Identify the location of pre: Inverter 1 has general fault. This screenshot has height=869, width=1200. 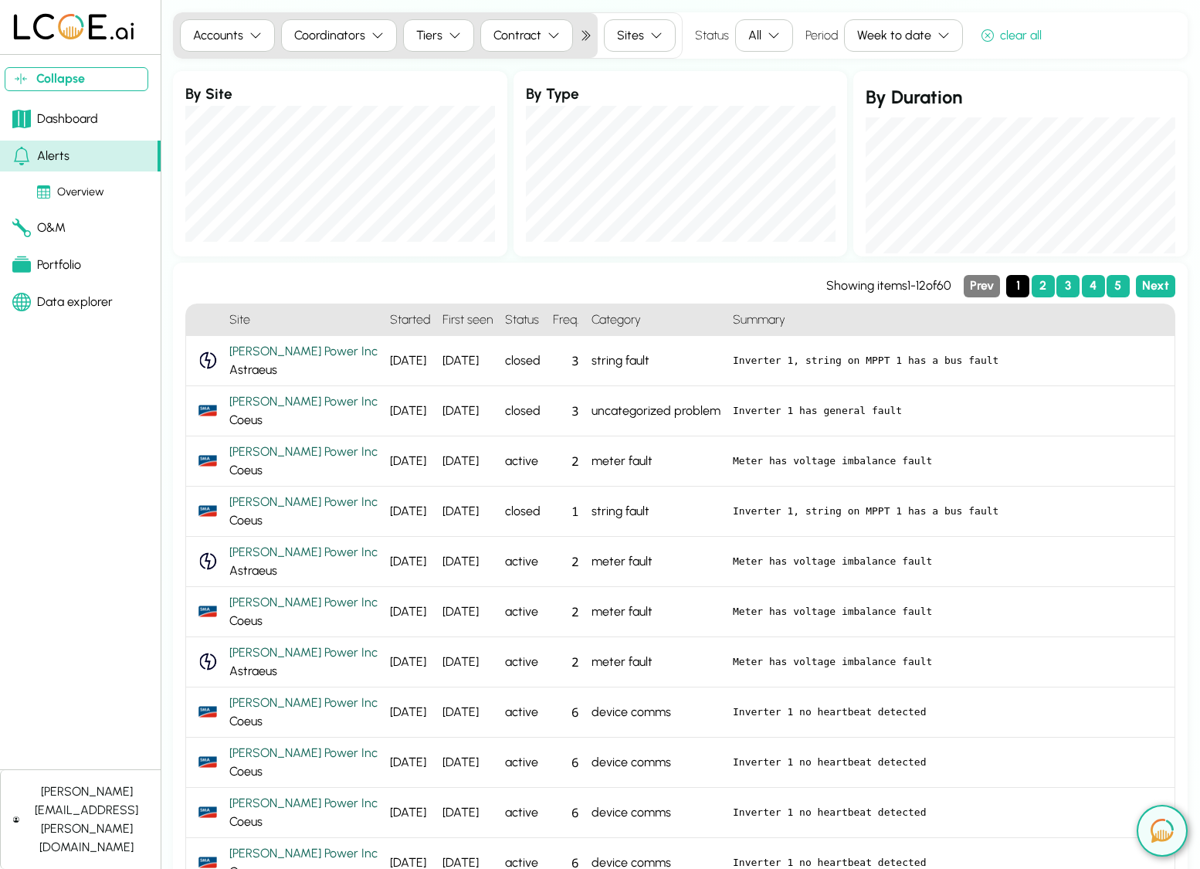
(947, 411).